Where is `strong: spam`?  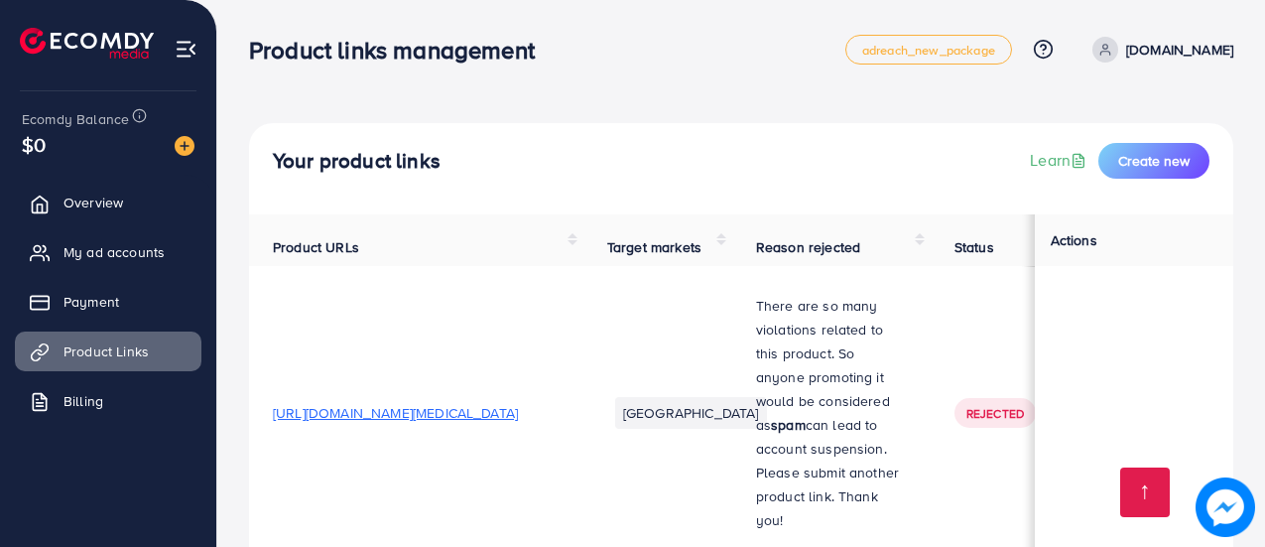
strong: spam is located at coordinates (788, 425).